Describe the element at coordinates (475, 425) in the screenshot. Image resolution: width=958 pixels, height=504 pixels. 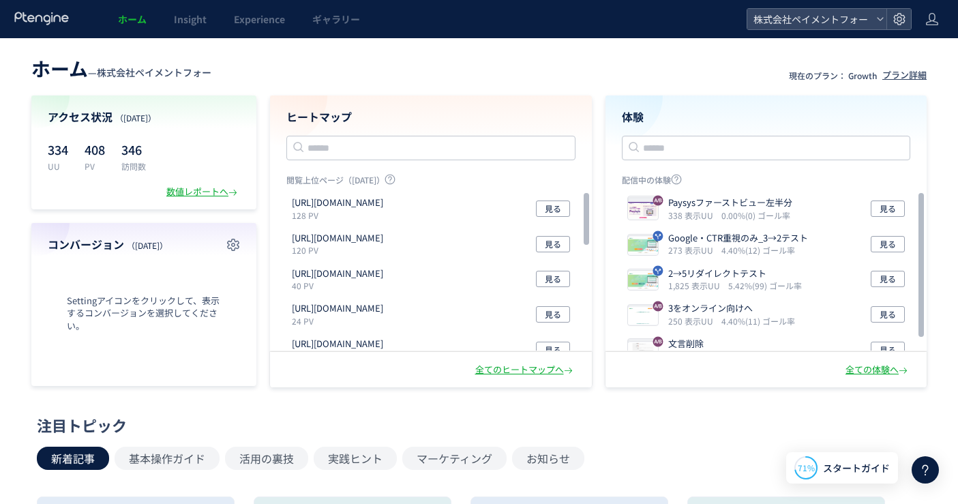
I see `div: 注目トピック` at that location.